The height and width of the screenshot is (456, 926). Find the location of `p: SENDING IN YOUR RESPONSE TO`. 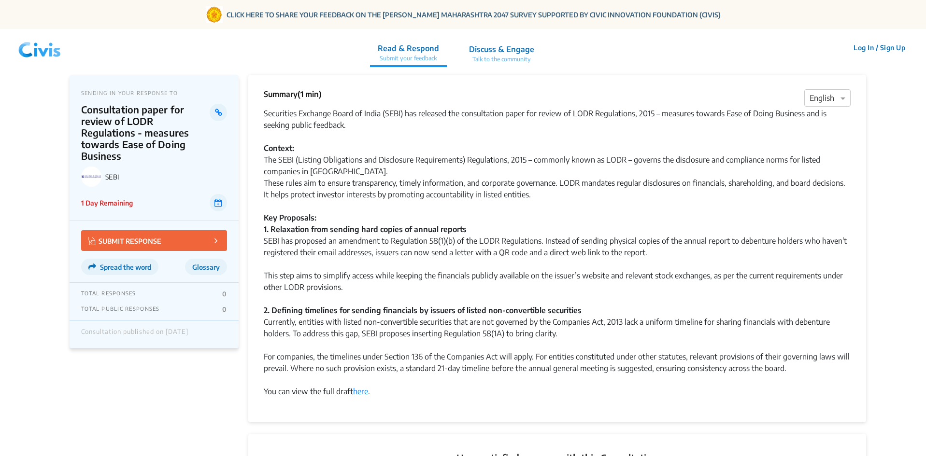

p: SENDING IN YOUR RESPONSE TO is located at coordinates (154, 93).